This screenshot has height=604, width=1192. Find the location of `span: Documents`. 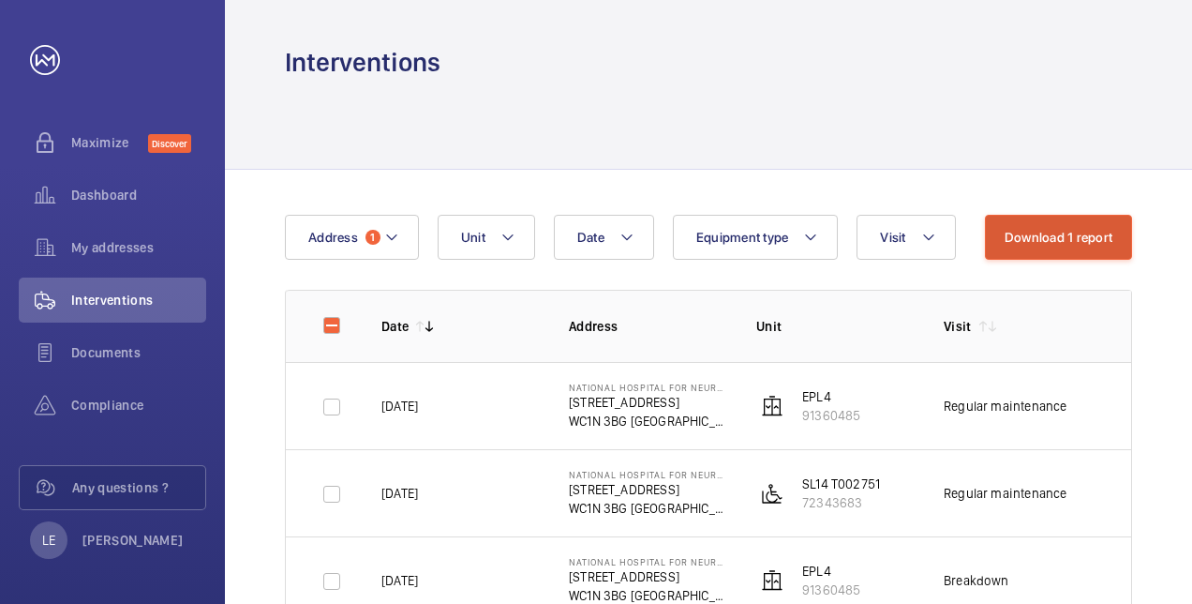

span: Documents is located at coordinates (139, 352).